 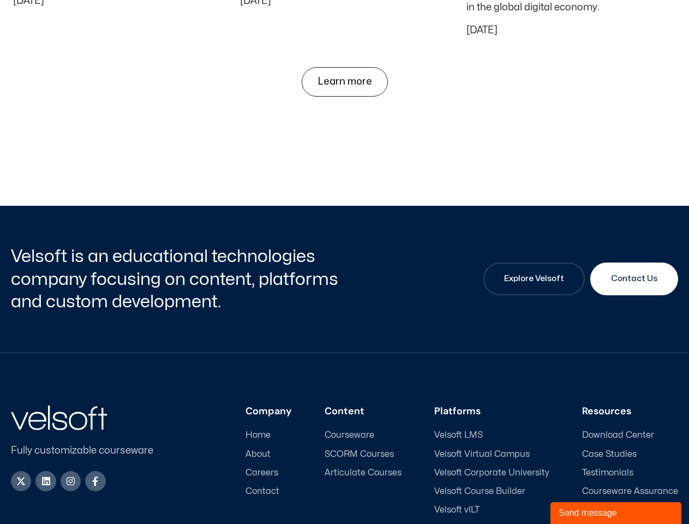 I want to click on h2: Velsoft is an educational technologies company focusing on content, platforms and custom developm..., so click(x=176, y=279).